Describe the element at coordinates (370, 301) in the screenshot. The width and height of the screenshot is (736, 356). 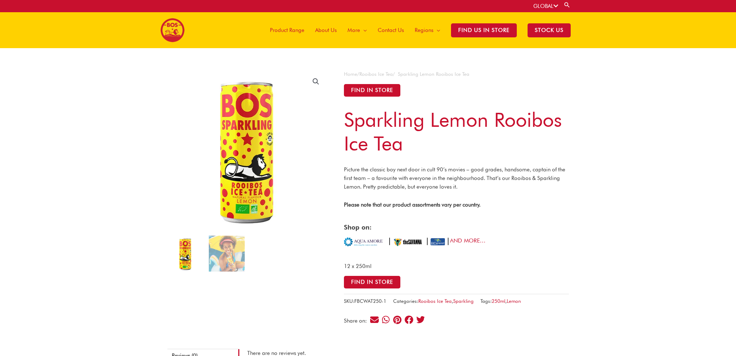
I see `span: FBCWAT250-1` at that location.